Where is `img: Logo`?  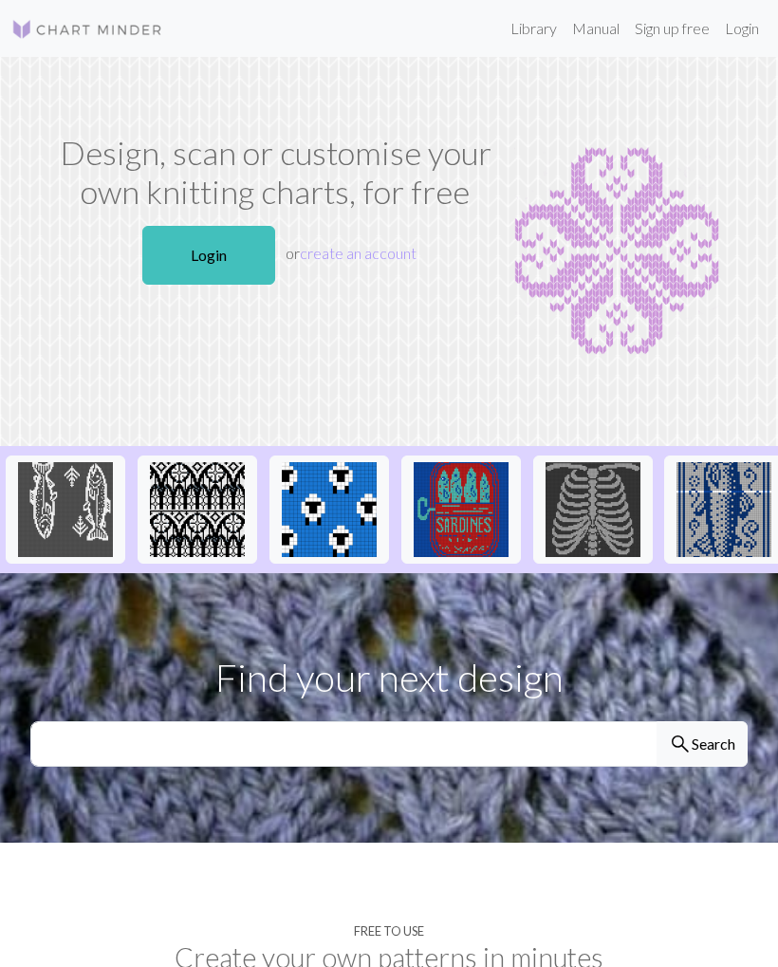 img: Logo is located at coordinates (87, 29).